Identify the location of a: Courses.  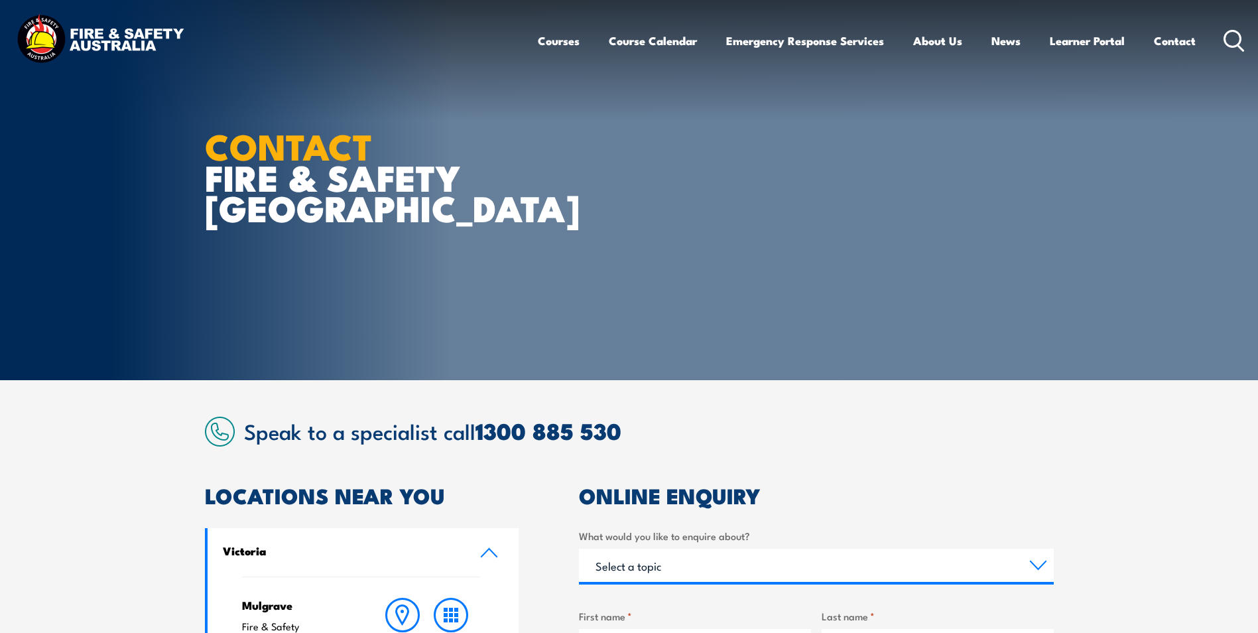
(558, 40).